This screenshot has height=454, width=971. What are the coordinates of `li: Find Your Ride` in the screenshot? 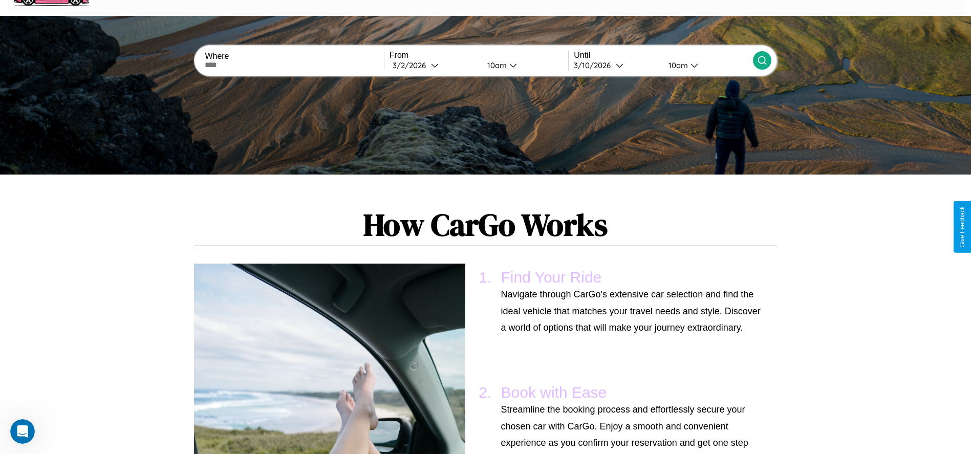 It's located at (631, 302).